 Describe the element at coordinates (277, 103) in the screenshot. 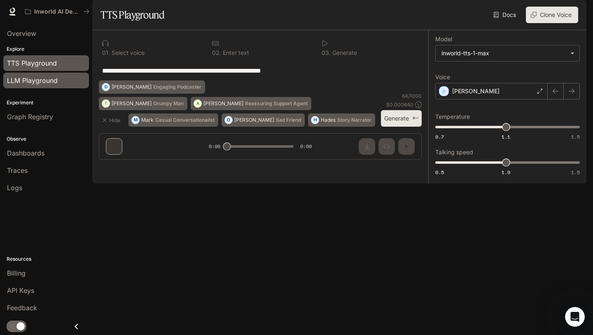

I see `p: Reassuring Support Agent` at that location.